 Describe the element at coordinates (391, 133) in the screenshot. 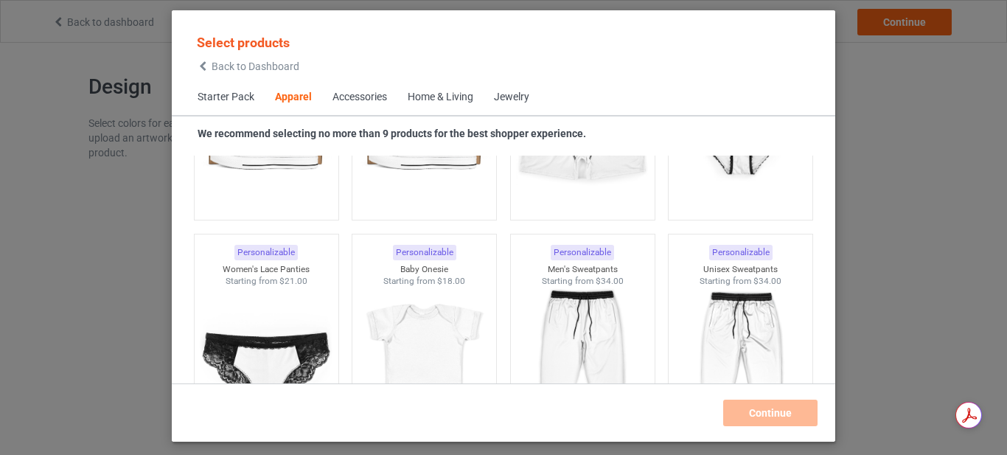

I see `strong: We recommend selecting no more than 9 products for the best shopper experience.` at that location.